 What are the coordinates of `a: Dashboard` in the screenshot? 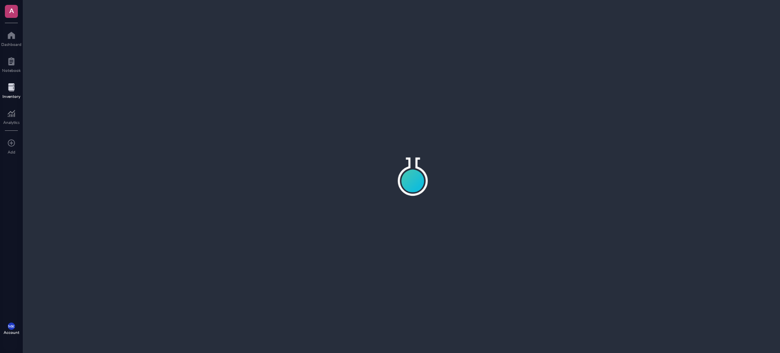 It's located at (11, 38).